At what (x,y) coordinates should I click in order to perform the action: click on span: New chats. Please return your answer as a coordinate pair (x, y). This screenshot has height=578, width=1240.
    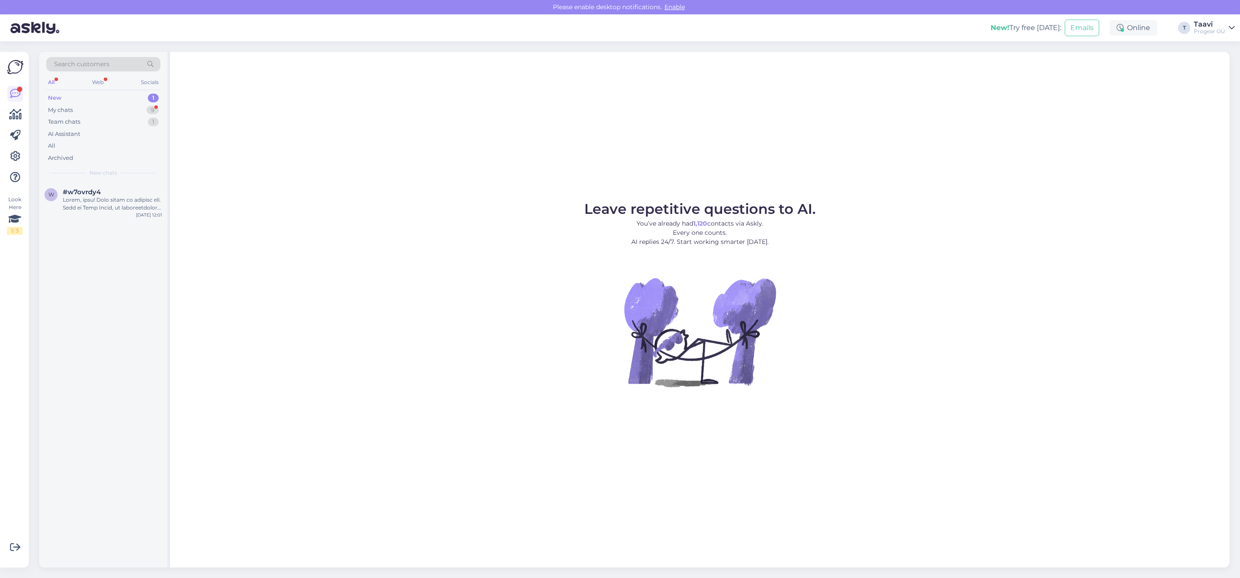
    Looking at the image, I should click on (103, 173).